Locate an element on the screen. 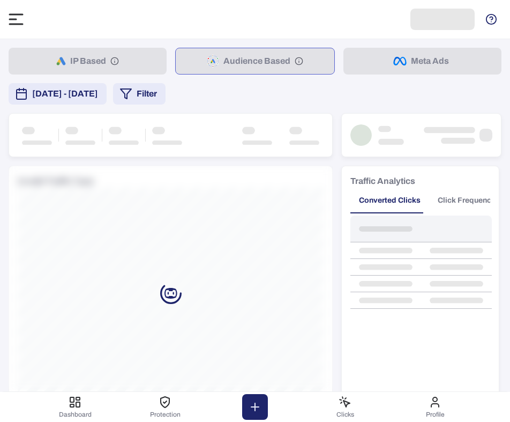 The width and height of the screenshot is (510, 422). span: Protection is located at coordinates (165, 414).